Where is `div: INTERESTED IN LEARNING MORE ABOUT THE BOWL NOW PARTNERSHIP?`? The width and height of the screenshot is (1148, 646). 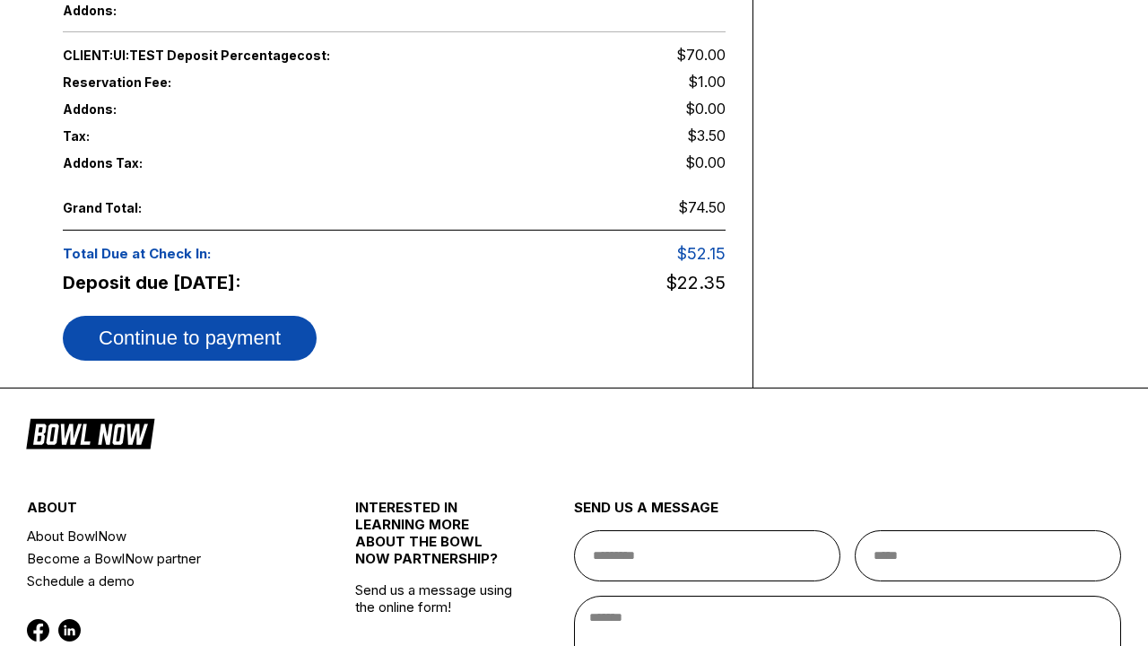
div: INTERESTED IN LEARNING MORE ABOUT THE BOWL NOW PARTNERSHIP? is located at coordinates (437, 540).